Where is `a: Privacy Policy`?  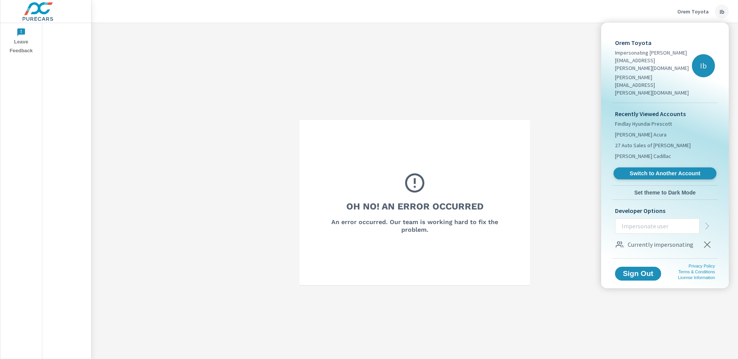
a: Privacy Policy is located at coordinates (702, 266).